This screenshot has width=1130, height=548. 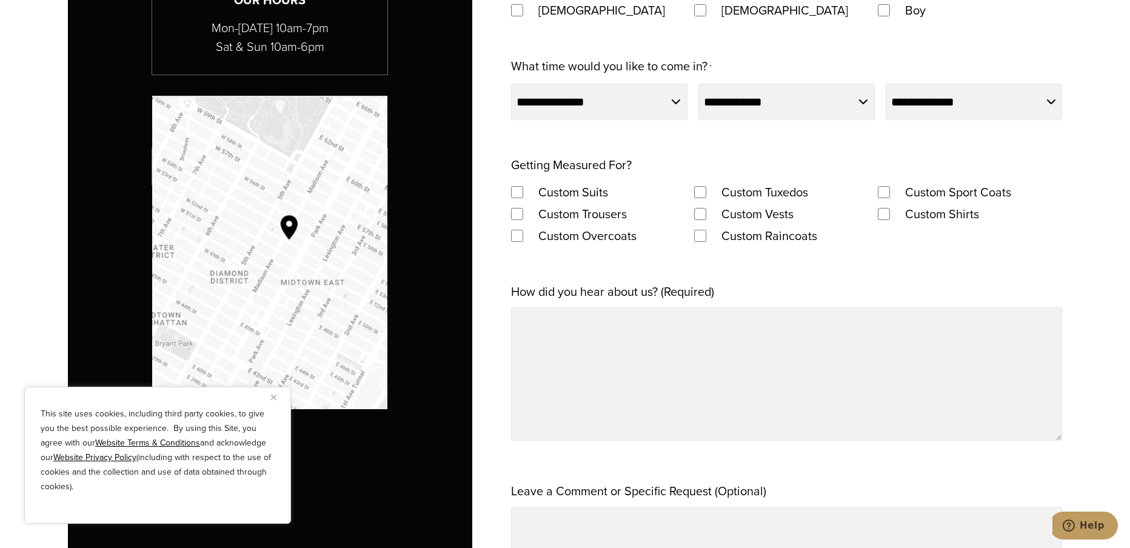 What do you see at coordinates (95, 457) in the screenshot?
I see `a: Website Privacy Policy` at bounding box center [95, 457].